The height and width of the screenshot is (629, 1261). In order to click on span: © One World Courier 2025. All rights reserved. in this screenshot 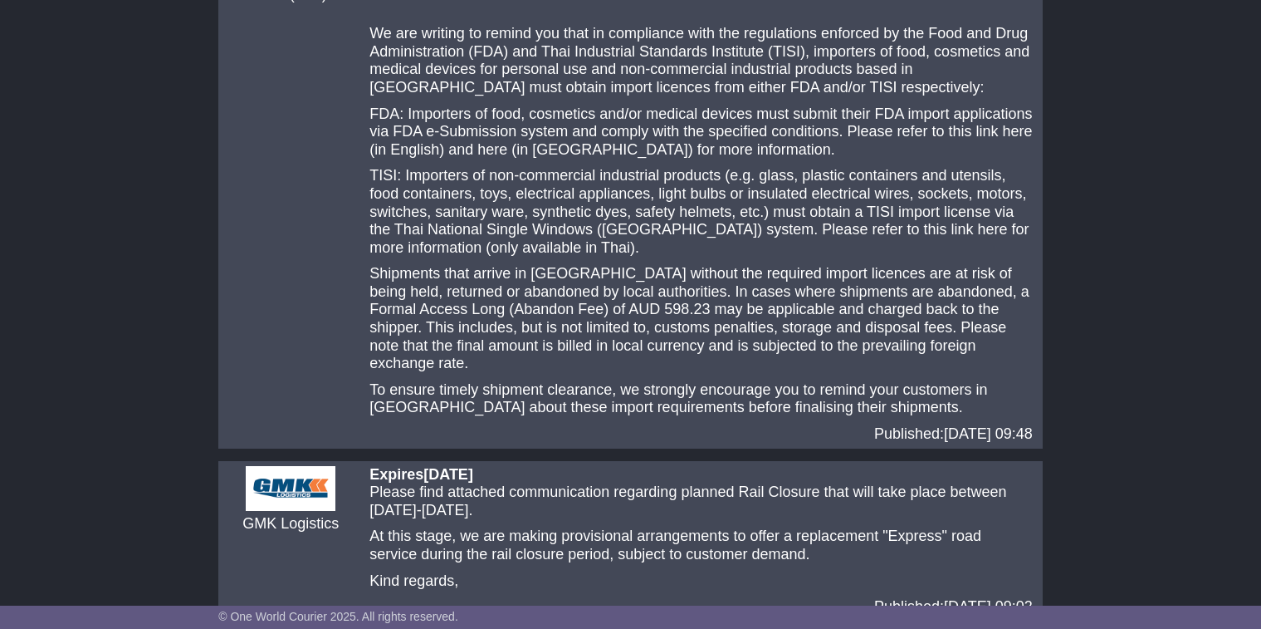, I will do `click(338, 616)`.